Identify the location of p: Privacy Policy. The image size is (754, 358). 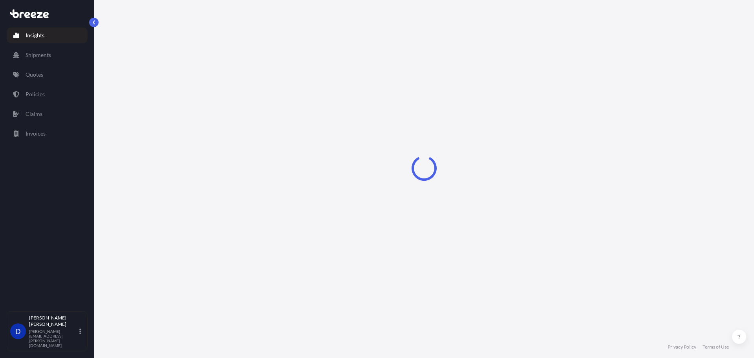
(681, 347).